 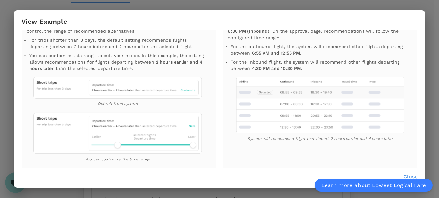 I want to click on span: You can customize the time range, so click(x=118, y=159).